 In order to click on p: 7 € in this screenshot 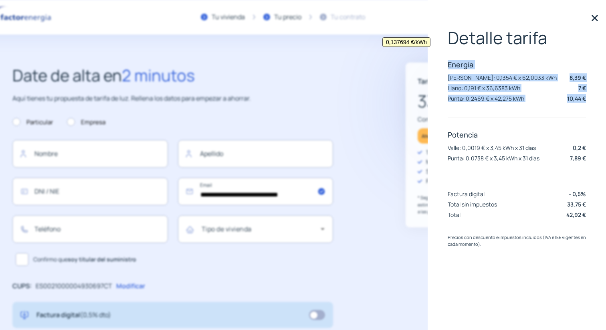, I will do `click(582, 88)`.